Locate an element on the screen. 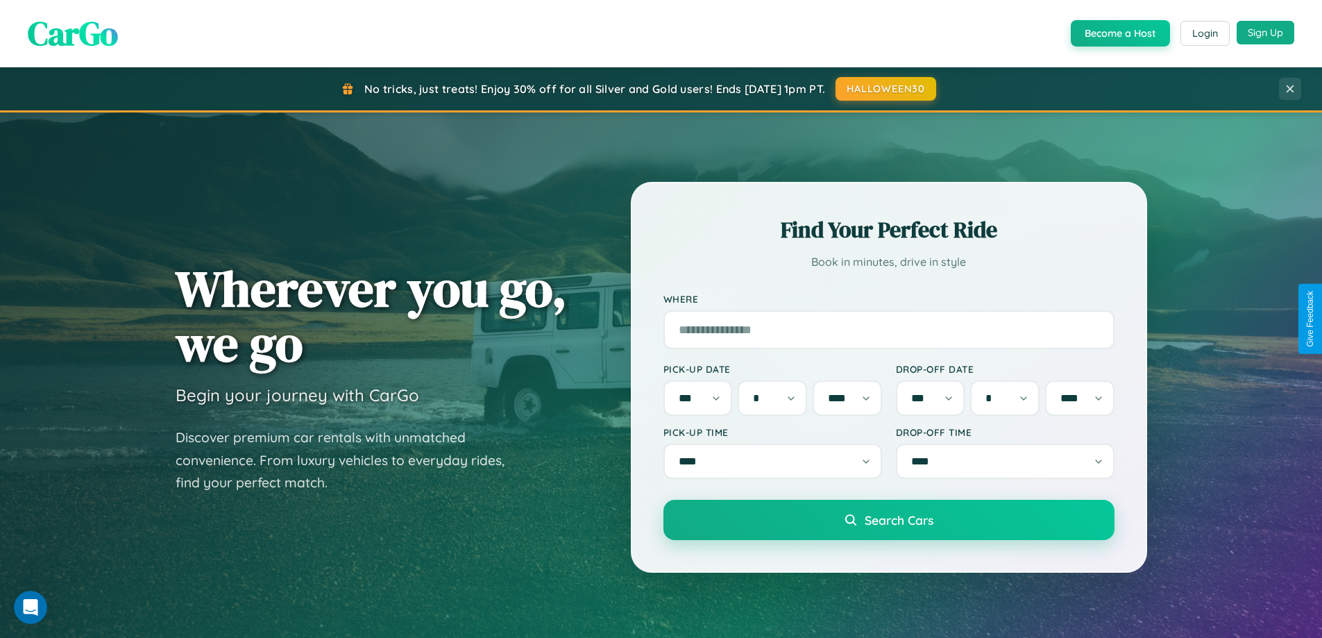 Image resolution: width=1322 pixels, height=638 pixels. label: Pick-up Date is located at coordinates (772, 368).